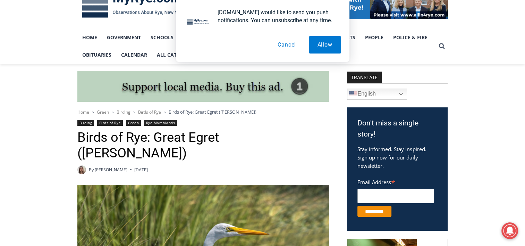 The image size is (525, 246). What do you see at coordinates (364, 77) in the screenshot?
I see `strong: TRANSLATE` at bounding box center [364, 77].